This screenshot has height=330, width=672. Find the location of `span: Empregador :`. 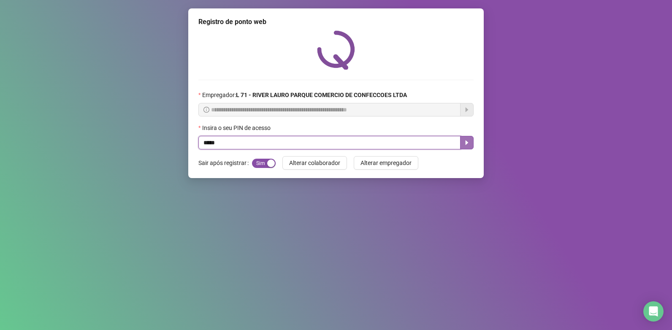

span: Empregador : is located at coordinates (304, 95).